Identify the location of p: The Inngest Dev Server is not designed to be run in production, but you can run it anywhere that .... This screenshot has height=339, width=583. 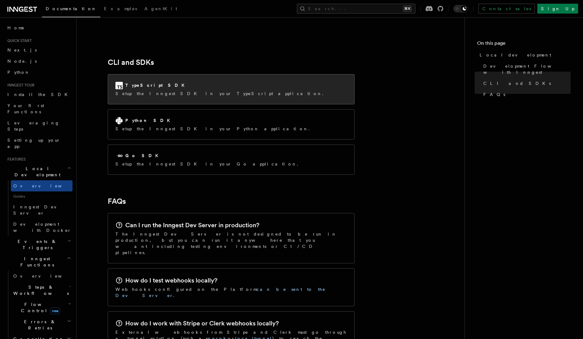
(231, 243).